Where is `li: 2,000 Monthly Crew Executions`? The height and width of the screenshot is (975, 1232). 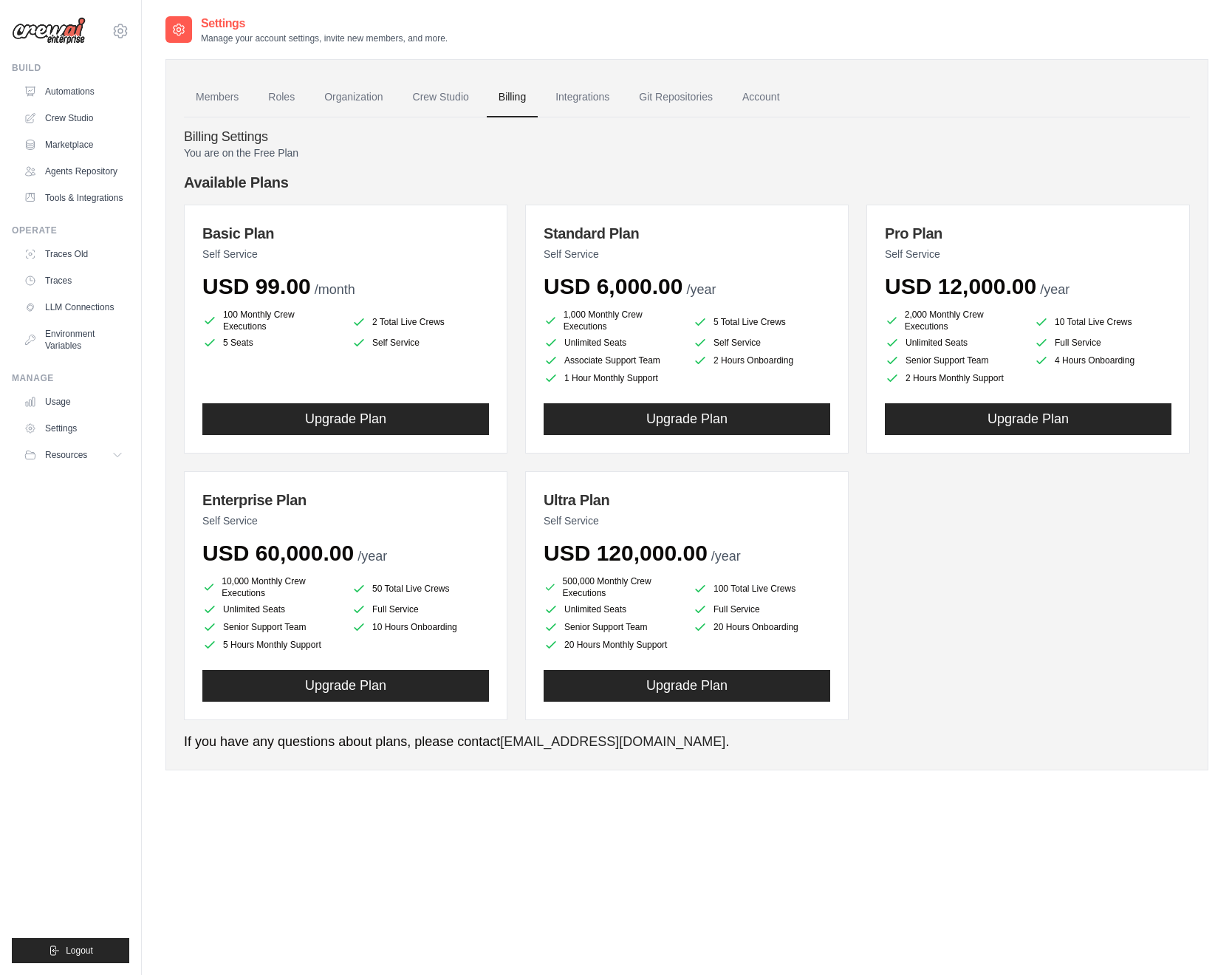 li: 2,000 Monthly Crew Executions is located at coordinates (954, 320).